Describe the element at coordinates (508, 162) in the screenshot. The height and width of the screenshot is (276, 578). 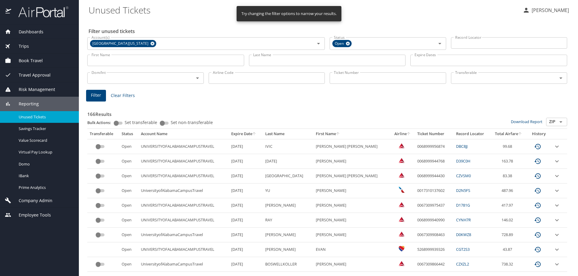
I see `td: 163.78` at that location.